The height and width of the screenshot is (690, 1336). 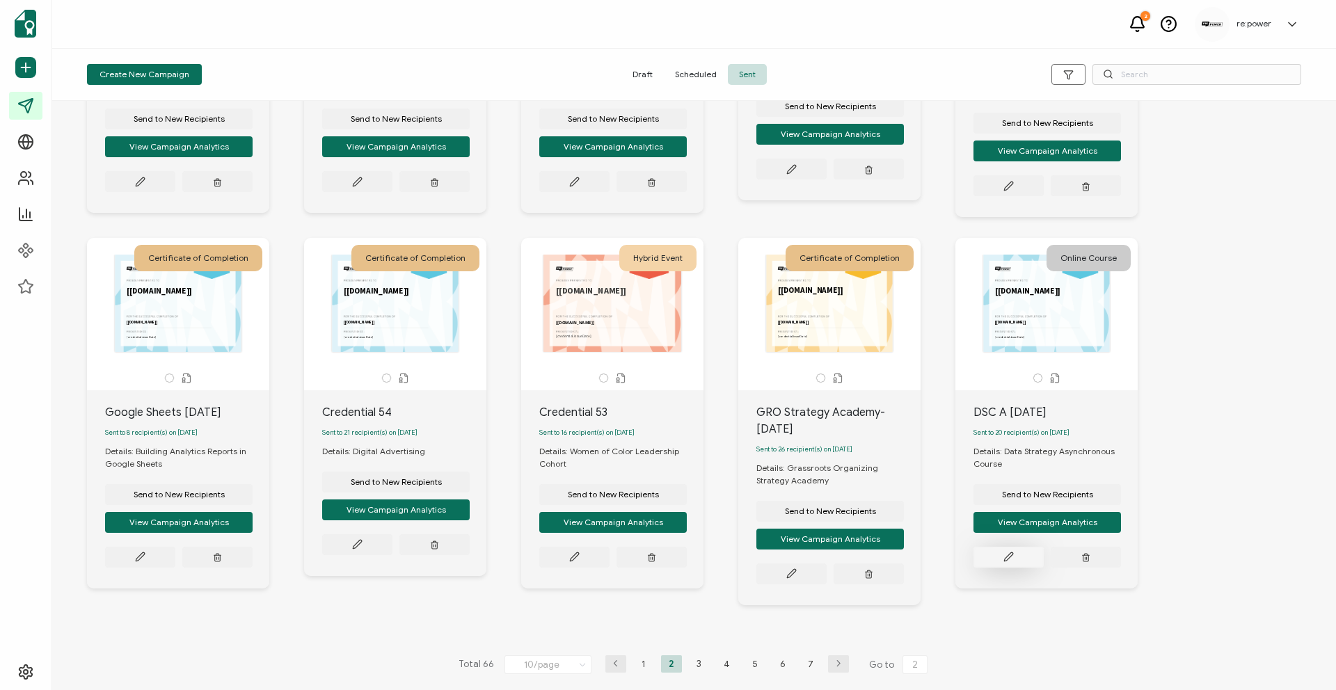 I want to click on div: 2, so click(x=1145, y=16).